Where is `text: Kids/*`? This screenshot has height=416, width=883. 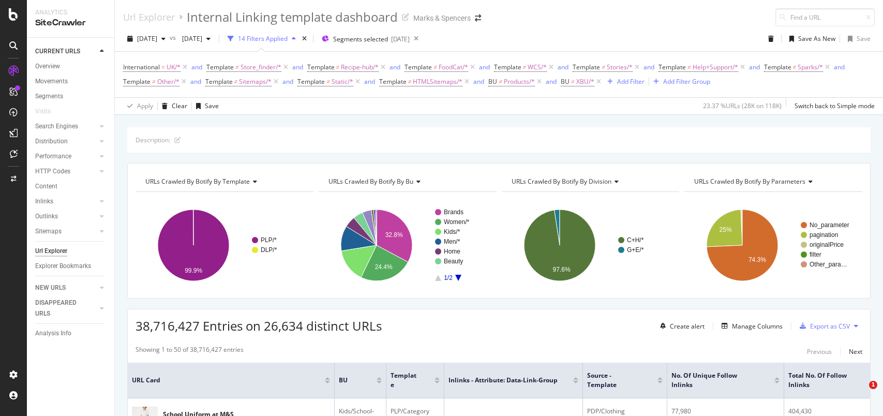
text: Kids/* is located at coordinates (452, 232).